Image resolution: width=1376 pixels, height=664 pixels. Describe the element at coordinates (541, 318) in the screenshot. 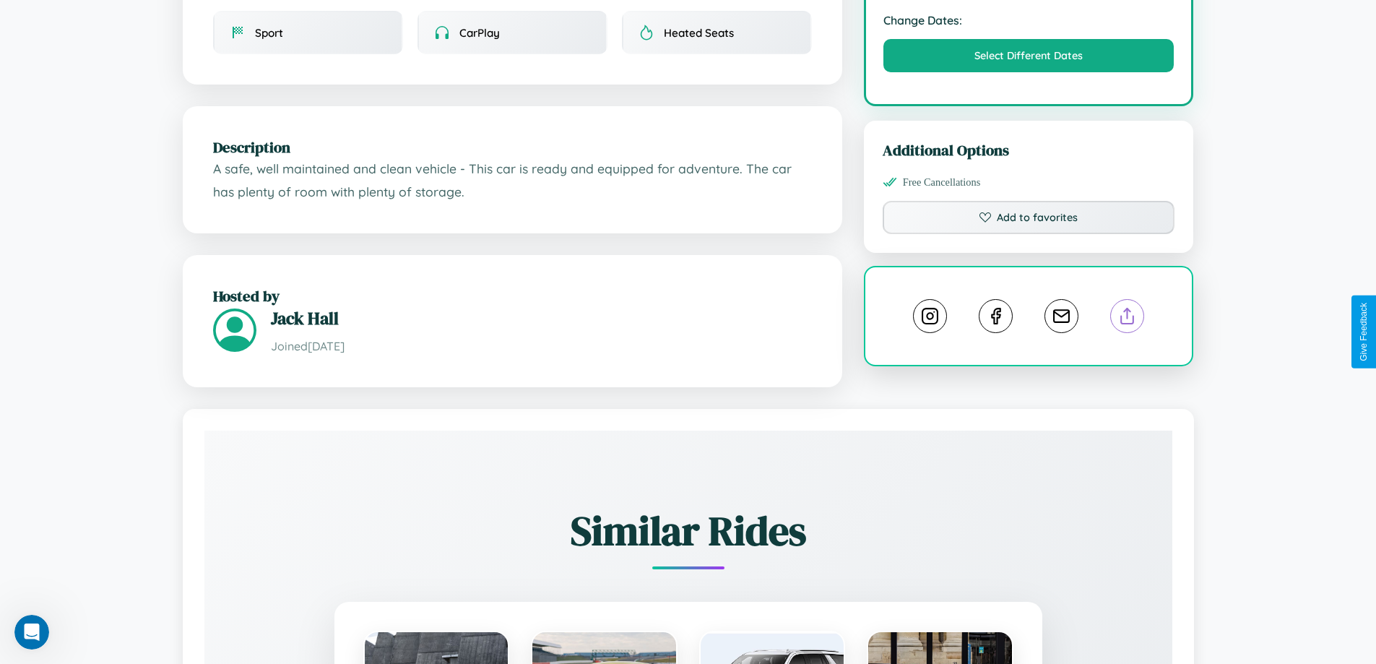

I see `h3: Jack Hall` at that location.